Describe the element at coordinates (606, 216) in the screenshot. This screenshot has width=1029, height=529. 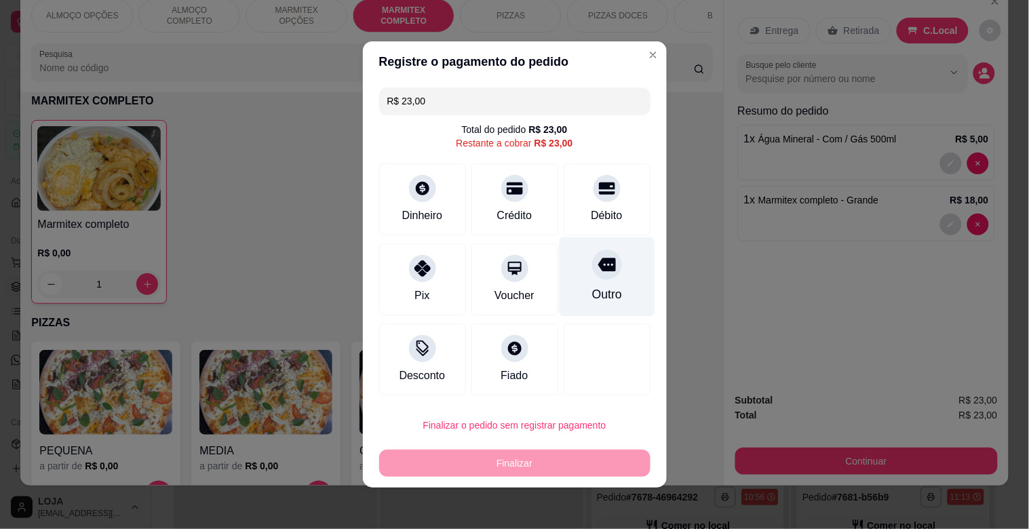
I see `div: Débito` at that location.